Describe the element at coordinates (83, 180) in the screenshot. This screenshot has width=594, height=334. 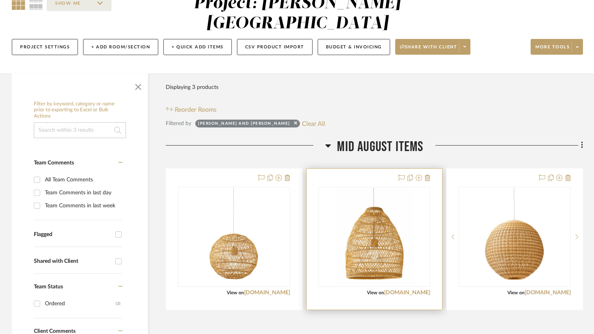
I see `div: All Team Comments` at that location.